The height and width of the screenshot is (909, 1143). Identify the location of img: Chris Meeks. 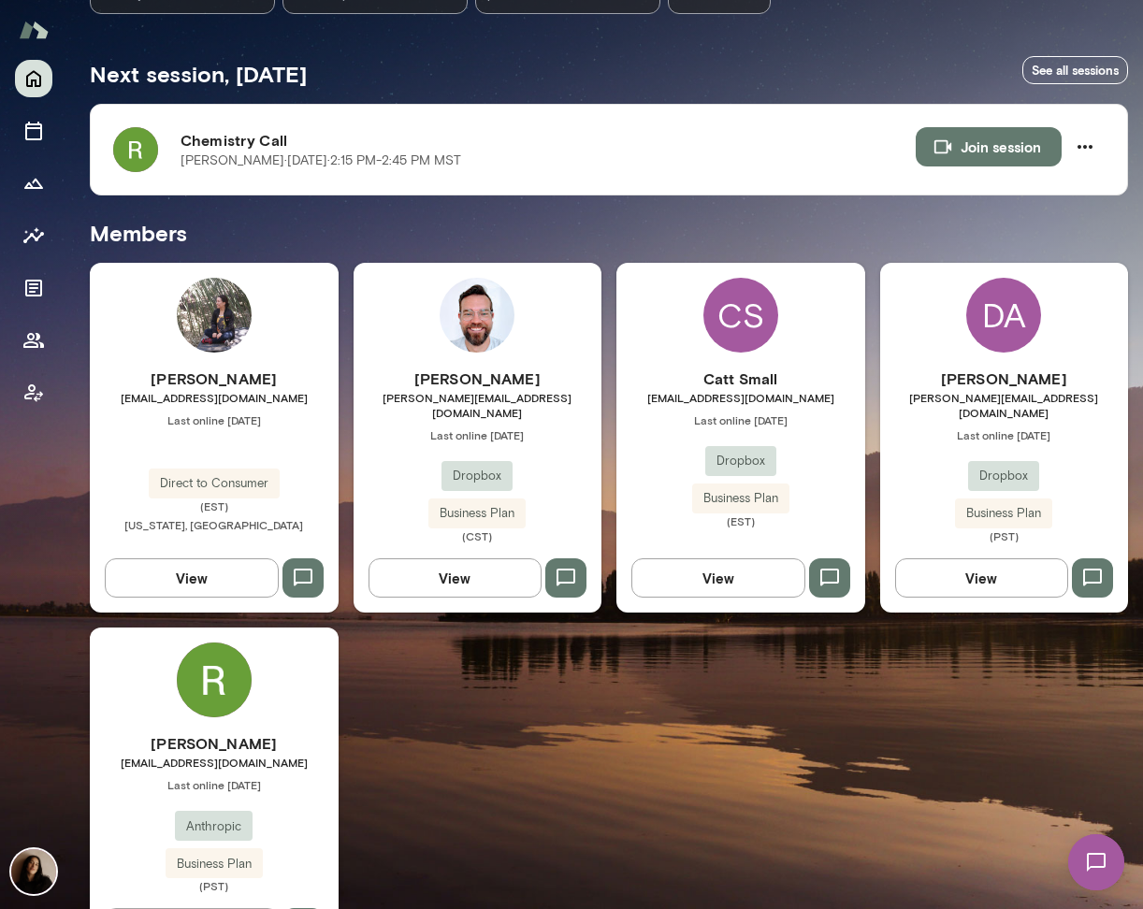
(477, 315).